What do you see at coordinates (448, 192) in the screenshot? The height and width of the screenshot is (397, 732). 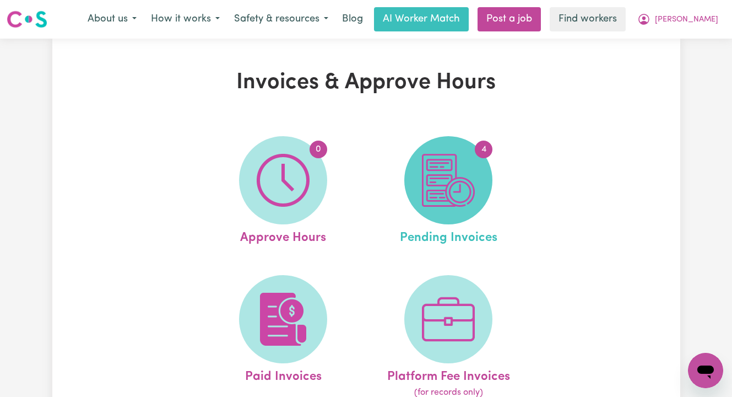 I see `a: Pending Invoices` at bounding box center [448, 192].